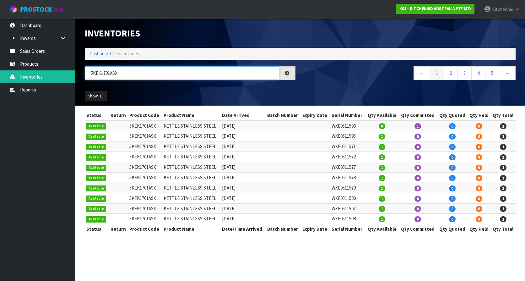  What do you see at coordinates (190, 33) in the screenshot?
I see `h1: Inventories` at bounding box center [190, 33].